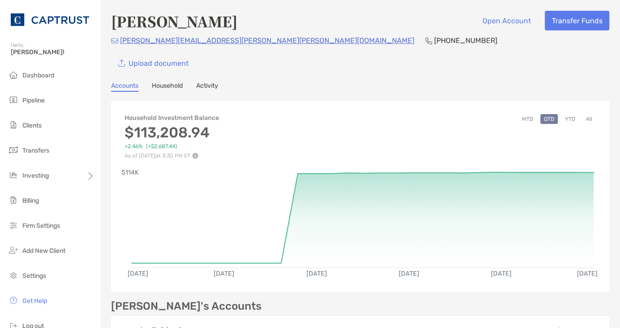  What do you see at coordinates (577, 21) in the screenshot?
I see `button: Transfer Funds` at bounding box center [577, 21].